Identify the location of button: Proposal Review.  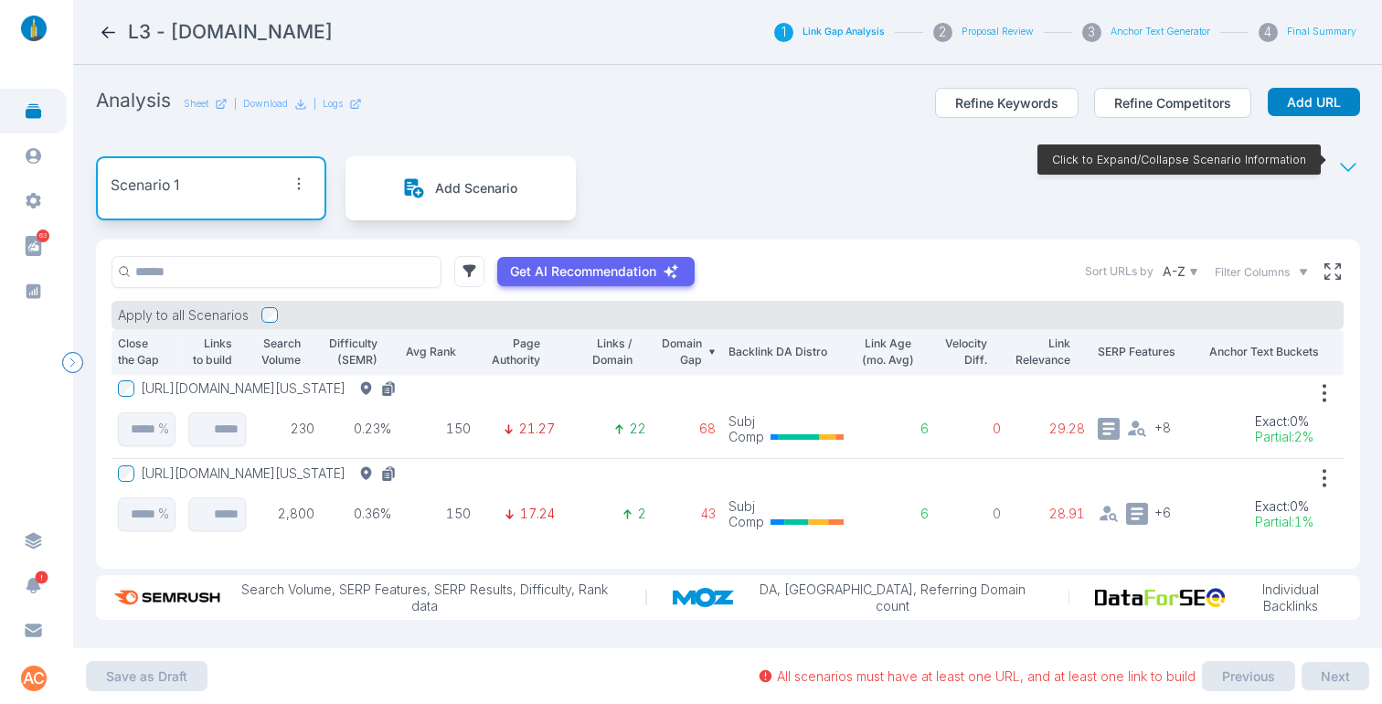
(997, 32).